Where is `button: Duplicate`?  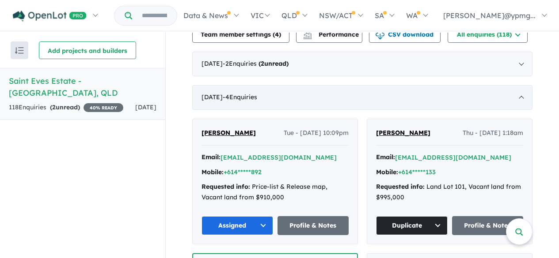 button: Duplicate is located at coordinates (412, 226).